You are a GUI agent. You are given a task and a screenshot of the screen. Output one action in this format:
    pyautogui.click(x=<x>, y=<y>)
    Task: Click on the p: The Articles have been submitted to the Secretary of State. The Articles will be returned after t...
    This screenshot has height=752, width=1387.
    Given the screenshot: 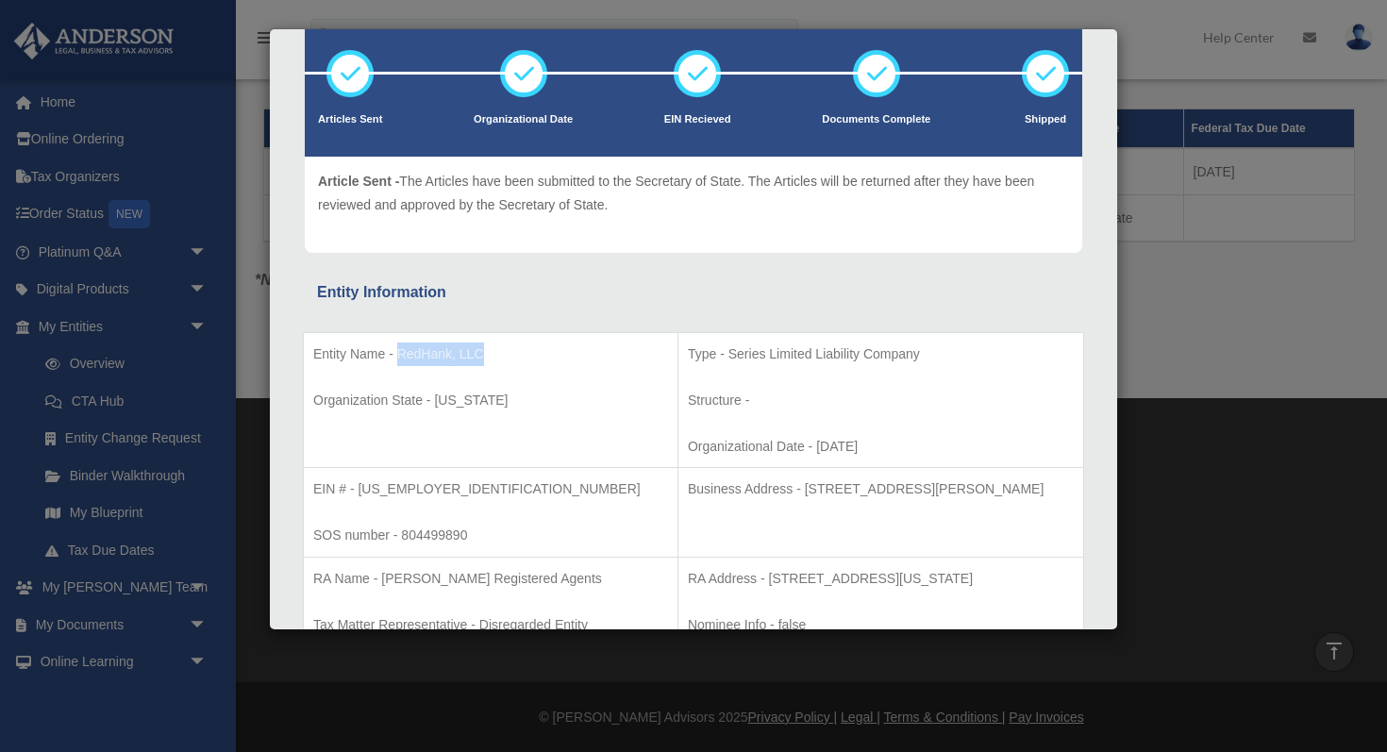 What is the action you would take?
    pyautogui.click(x=693, y=192)
    